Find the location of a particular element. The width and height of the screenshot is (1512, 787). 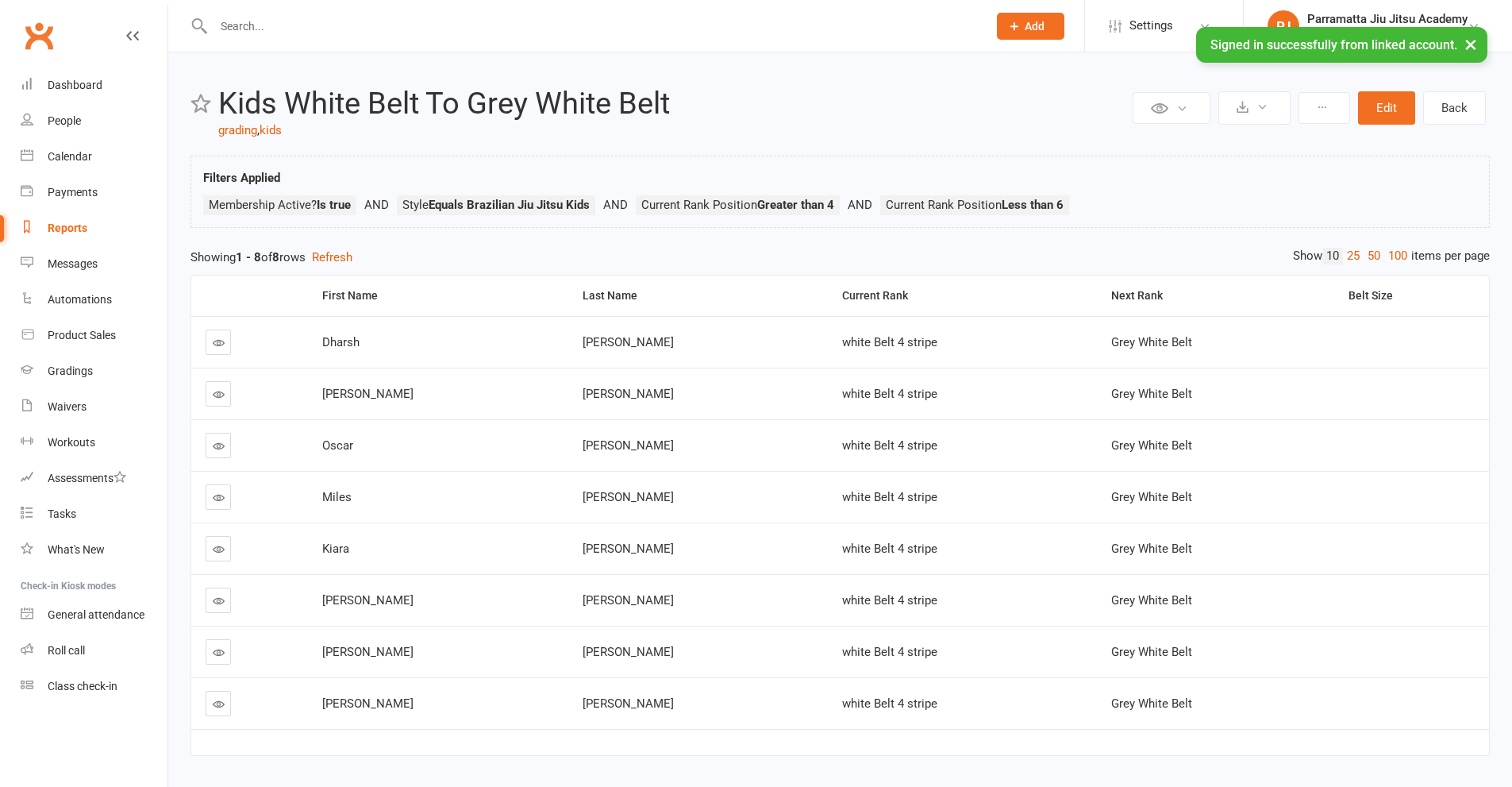

span: Kiara is located at coordinates (336, 549).